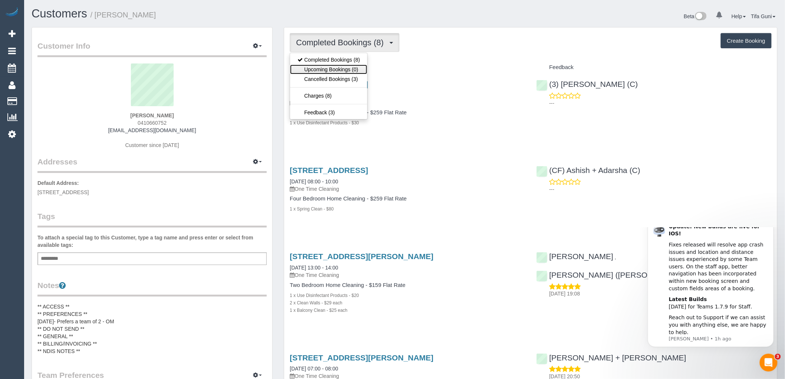  What do you see at coordinates (82, 112) in the screenshot?
I see `p: Message from Ellie, sent 1h ago` at bounding box center [82, 112].